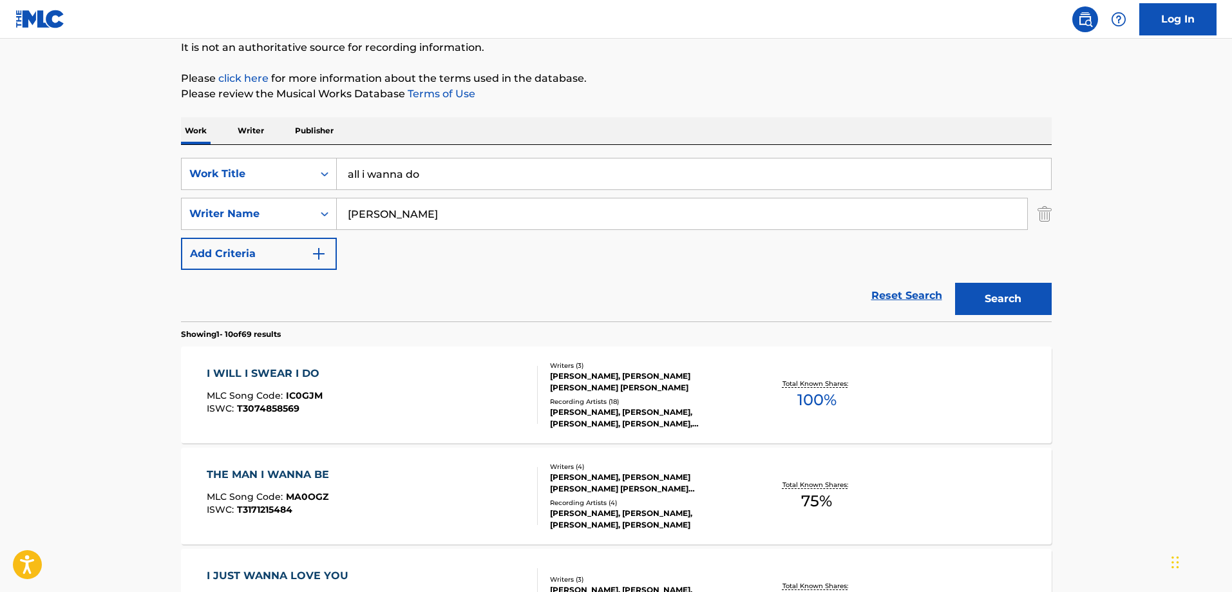  Describe the element at coordinates (616, 79) in the screenshot. I see `p: Please for more information about the terms used in the database.` at that location.